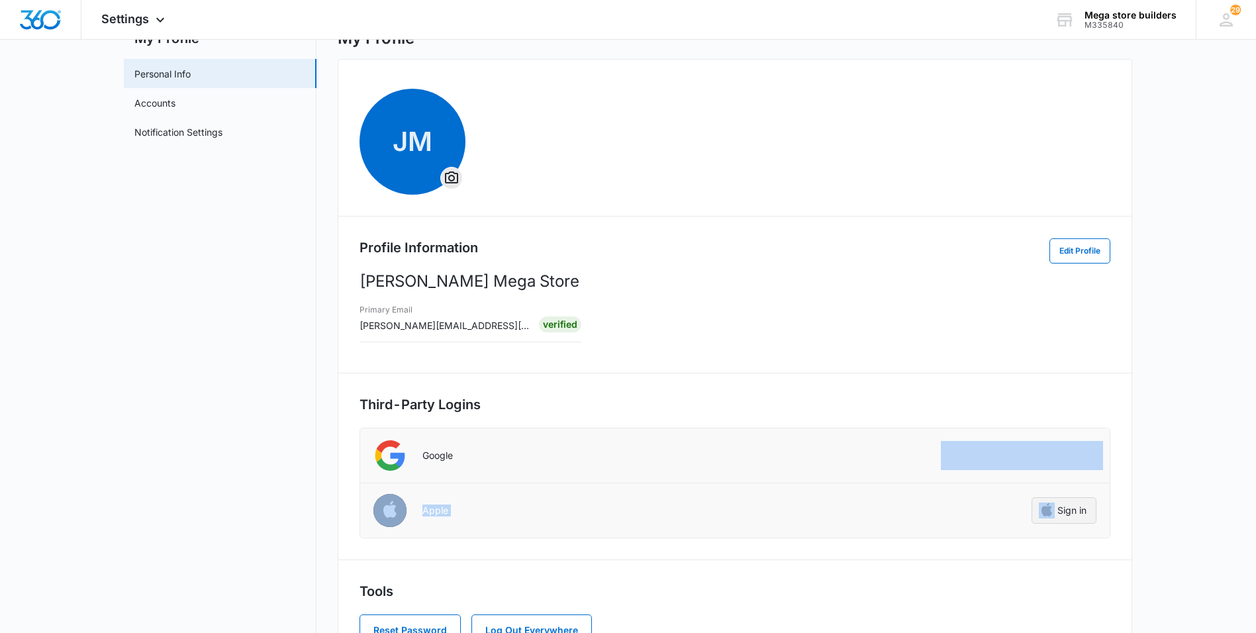 The image size is (1256, 633). I want to click on div: account name, so click(1130, 15).